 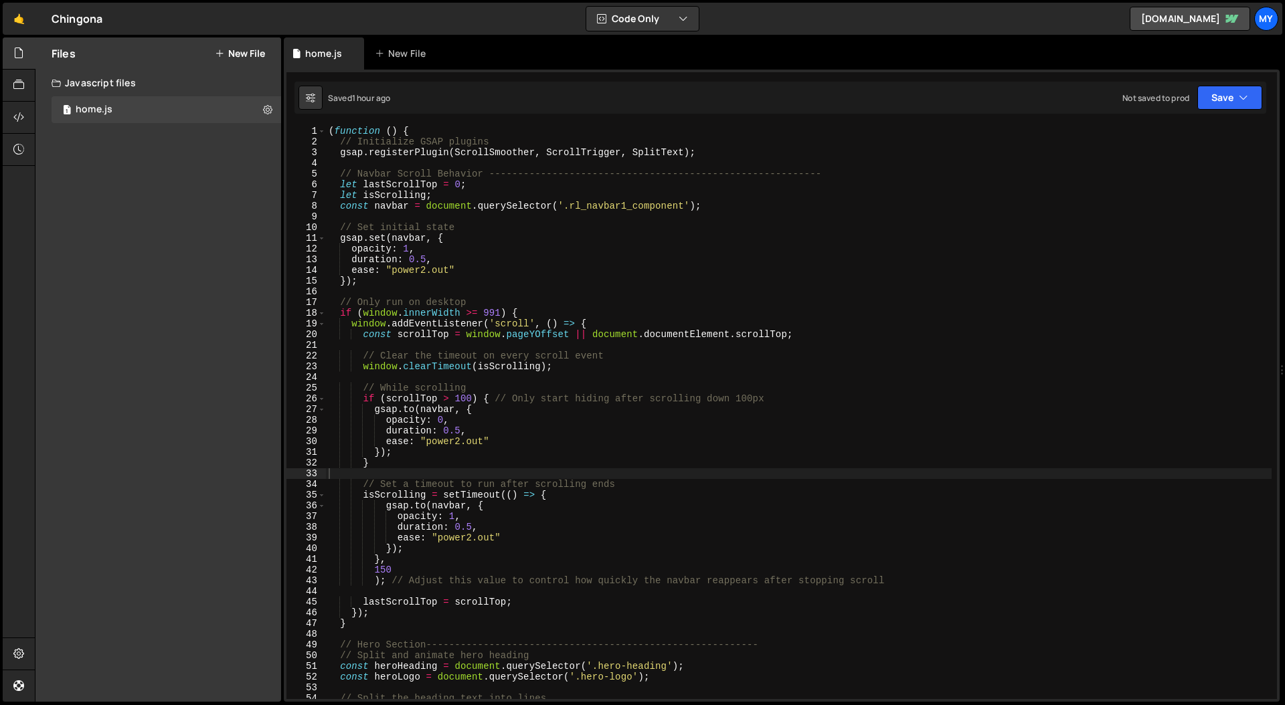 What do you see at coordinates (306, 335) in the screenshot?
I see `div: 20` at bounding box center [306, 335].